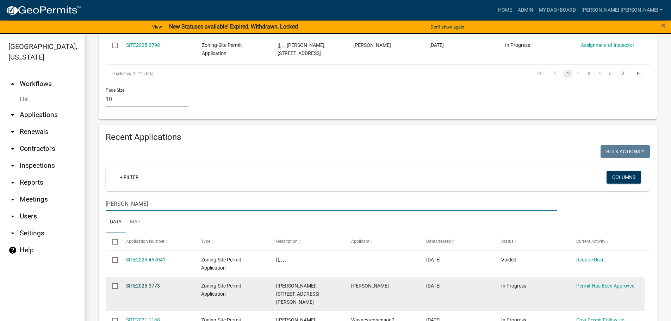  What do you see at coordinates (145, 241) in the screenshot?
I see `span: Application Number` at bounding box center [145, 241].